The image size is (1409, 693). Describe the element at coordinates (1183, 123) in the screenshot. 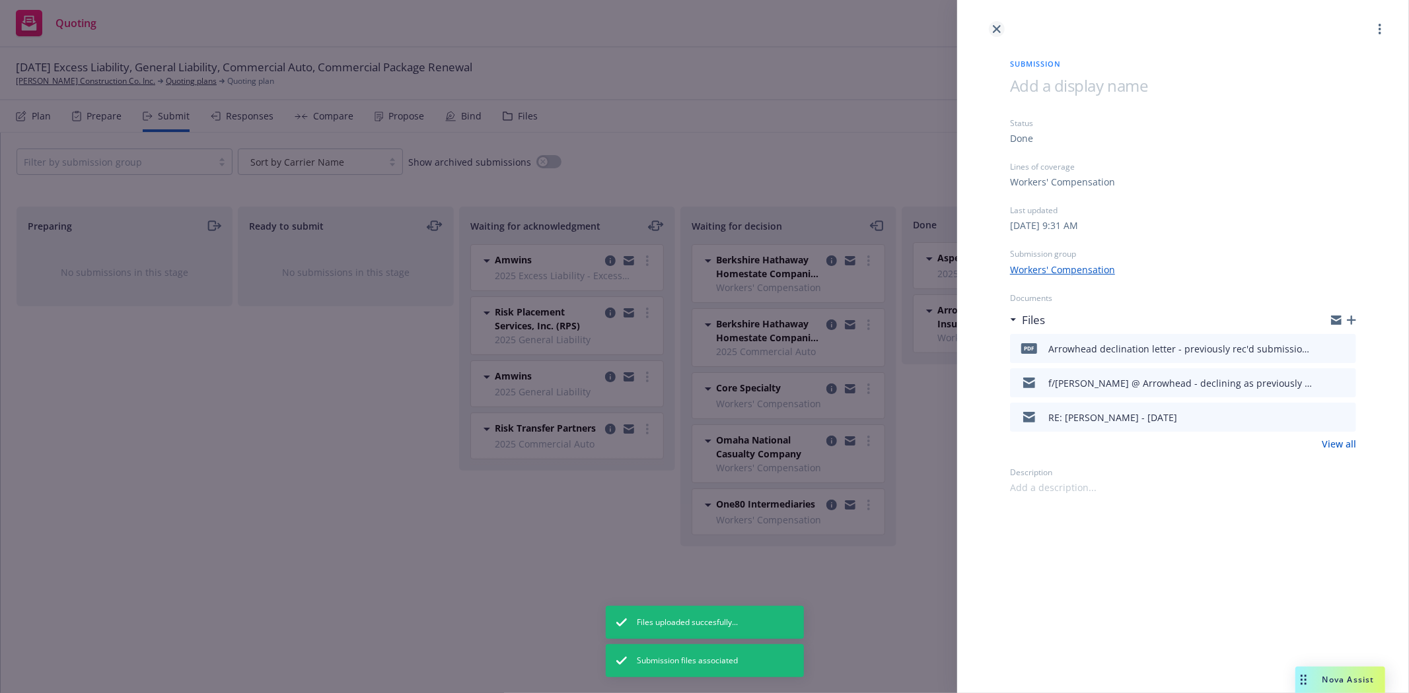

I see `div: Status` at that location.